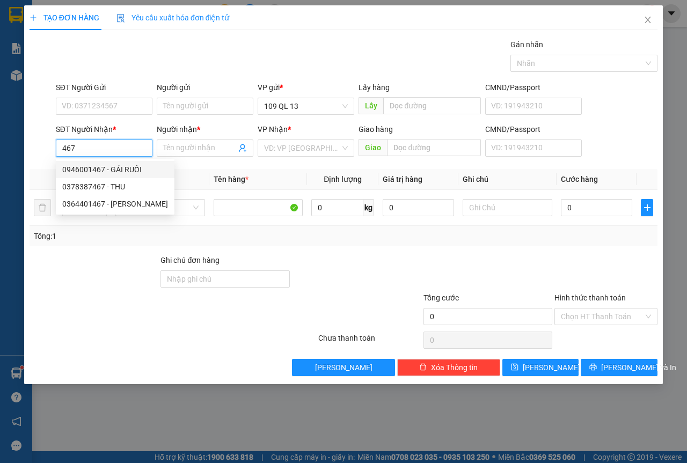 Image resolution: width=687 pixels, height=463 pixels. Describe the element at coordinates (454, 368) in the screenshot. I see `span: Xóa Thông tin` at that location.